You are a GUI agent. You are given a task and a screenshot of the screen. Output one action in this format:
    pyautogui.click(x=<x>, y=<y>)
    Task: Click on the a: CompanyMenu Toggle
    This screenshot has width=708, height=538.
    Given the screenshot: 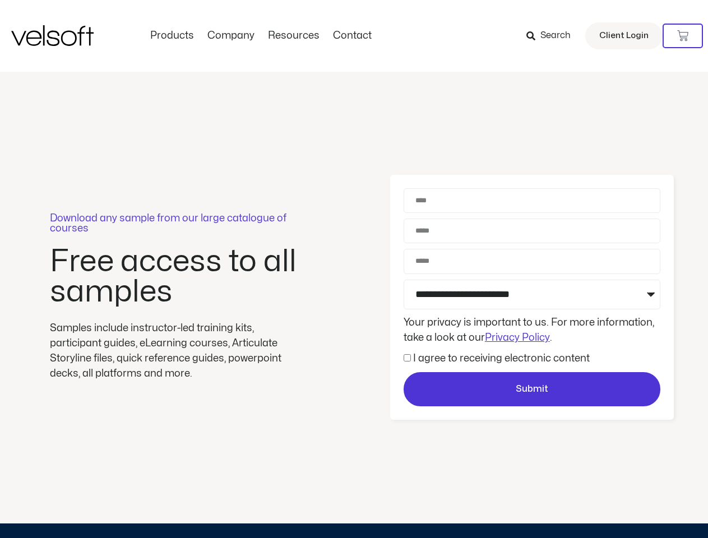 What is the action you would take?
    pyautogui.click(x=231, y=36)
    